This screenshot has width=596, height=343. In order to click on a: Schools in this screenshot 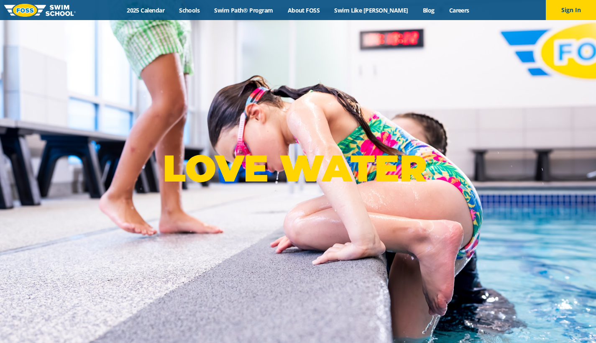, I will do `click(190, 10)`.